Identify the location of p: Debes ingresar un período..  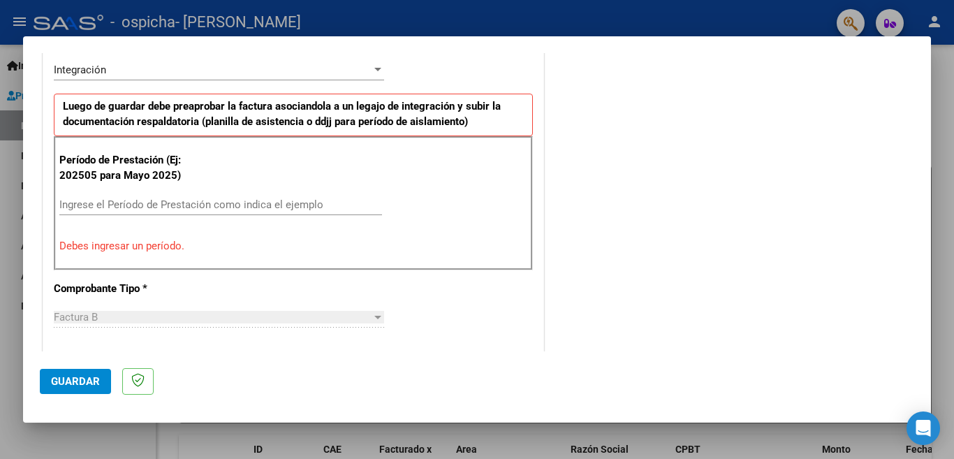
(293, 246).